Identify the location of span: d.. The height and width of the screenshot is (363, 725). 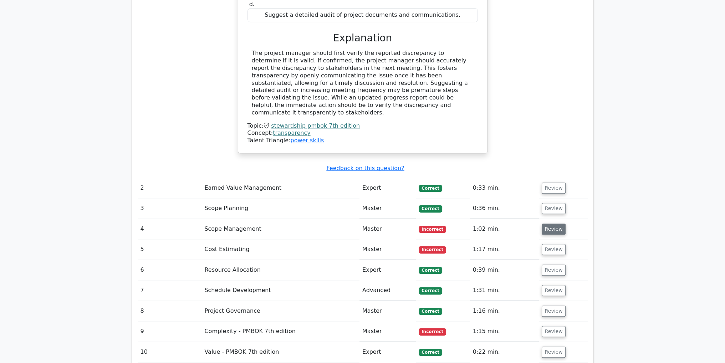
(252, 4).